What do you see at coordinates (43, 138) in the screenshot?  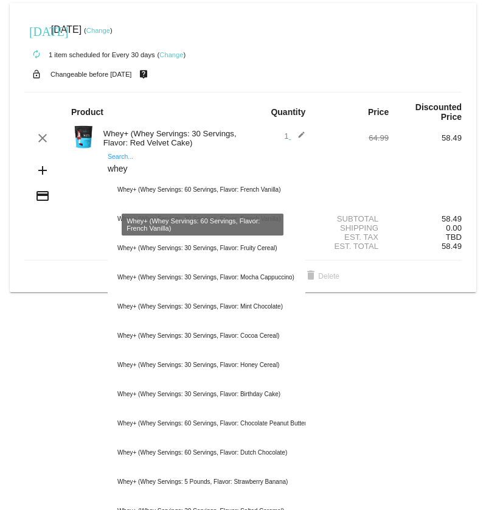 I see `mat-icon: clear` at bounding box center [43, 138].